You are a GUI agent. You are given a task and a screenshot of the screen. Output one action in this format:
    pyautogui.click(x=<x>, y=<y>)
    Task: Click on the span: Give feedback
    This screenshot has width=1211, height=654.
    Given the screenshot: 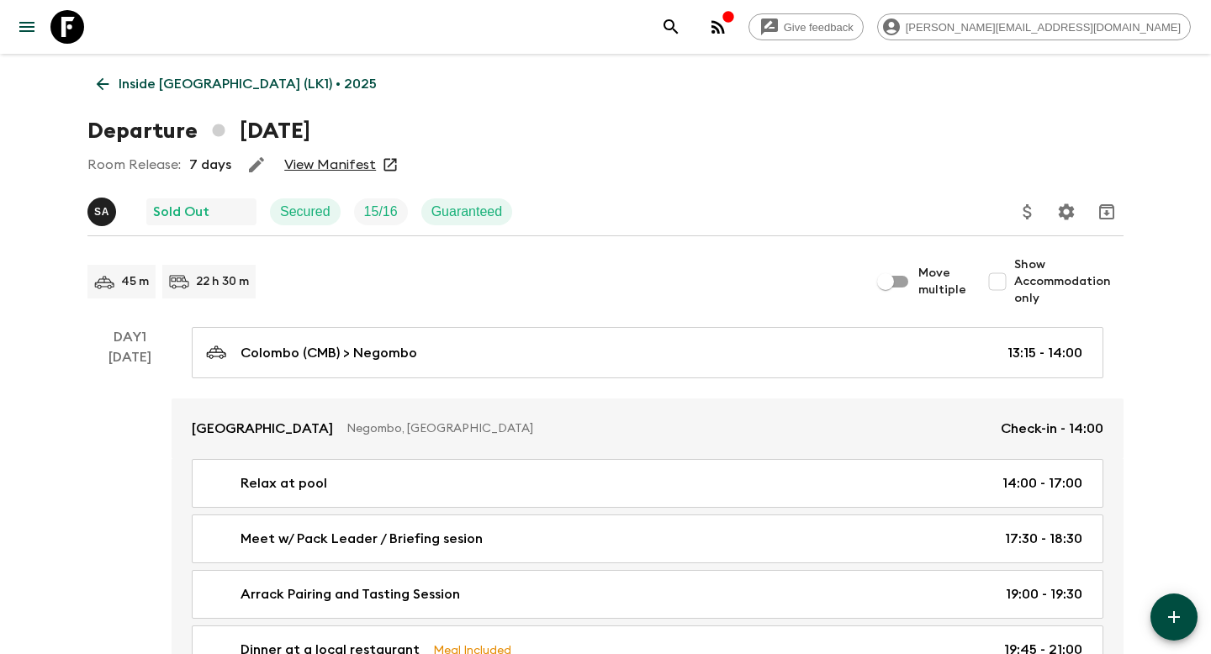 What is the action you would take?
    pyautogui.click(x=818, y=27)
    